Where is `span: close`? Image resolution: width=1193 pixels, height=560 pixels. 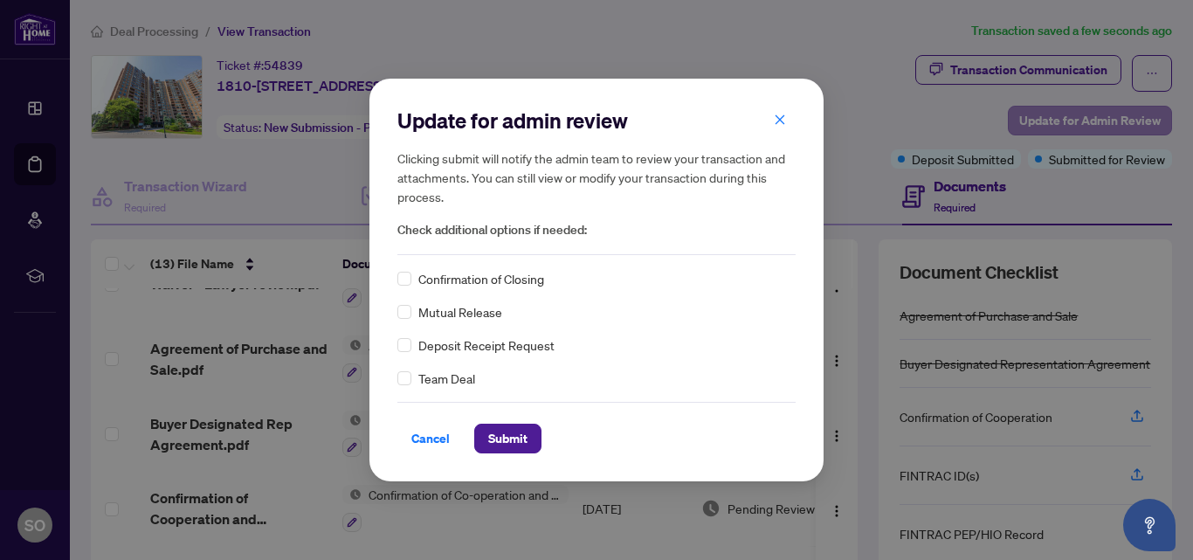 span: close is located at coordinates (780, 120).